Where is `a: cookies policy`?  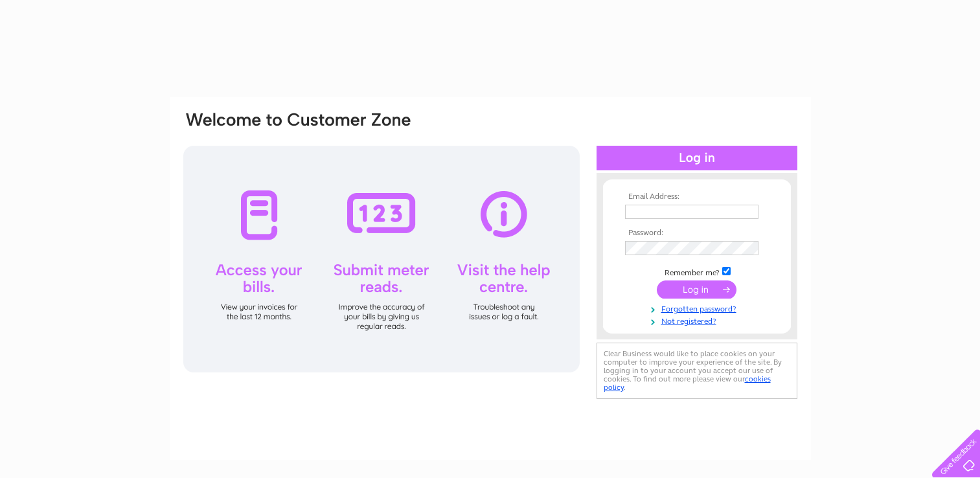 a: cookies policy is located at coordinates (688, 383).